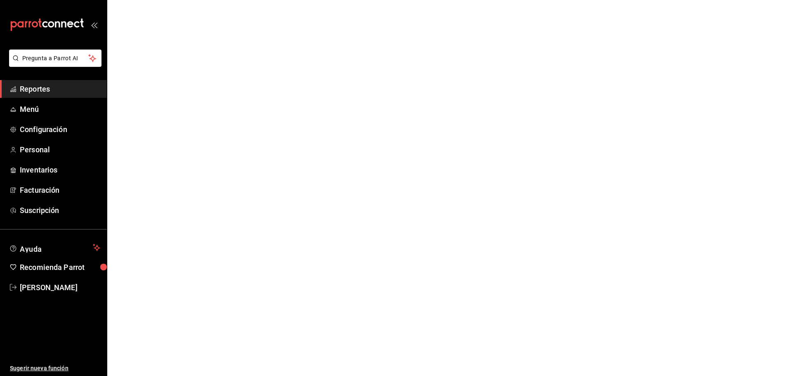  I want to click on span: Personal, so click(60, 149).